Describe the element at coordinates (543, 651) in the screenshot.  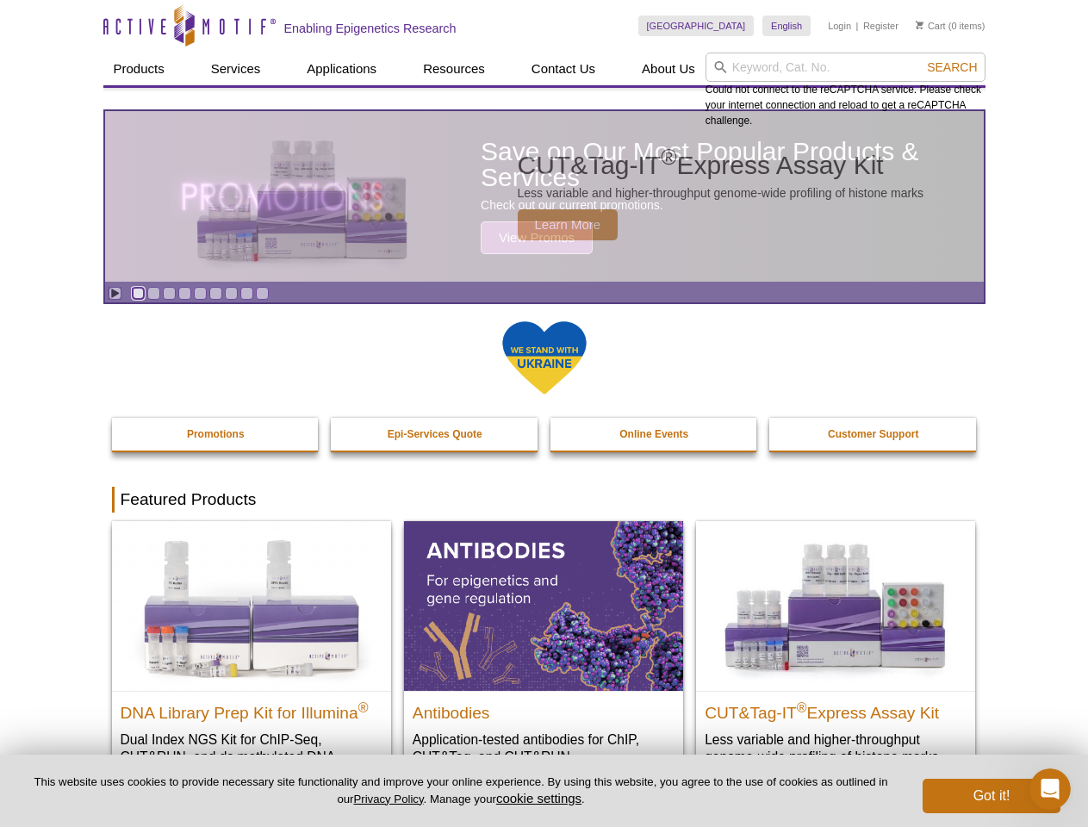
I see `a: All Antibodies Antibodies Application-tested antibodies for ChIP, CUT&Tag, and CUT&RUN.` at that location.